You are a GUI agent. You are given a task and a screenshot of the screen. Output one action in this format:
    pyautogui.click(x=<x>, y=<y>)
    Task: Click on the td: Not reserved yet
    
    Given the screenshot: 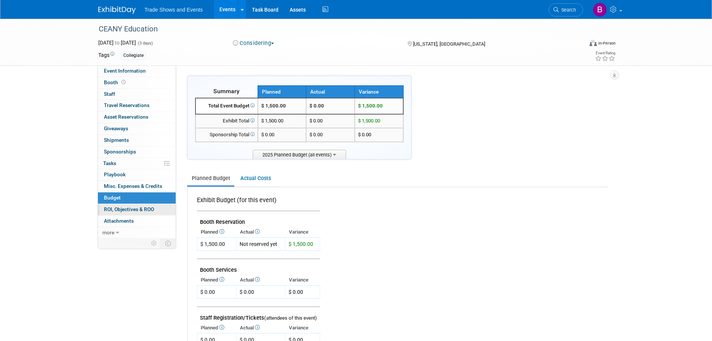 What is the action you would take?
    pyautogui.click(x=261, y=244)
    